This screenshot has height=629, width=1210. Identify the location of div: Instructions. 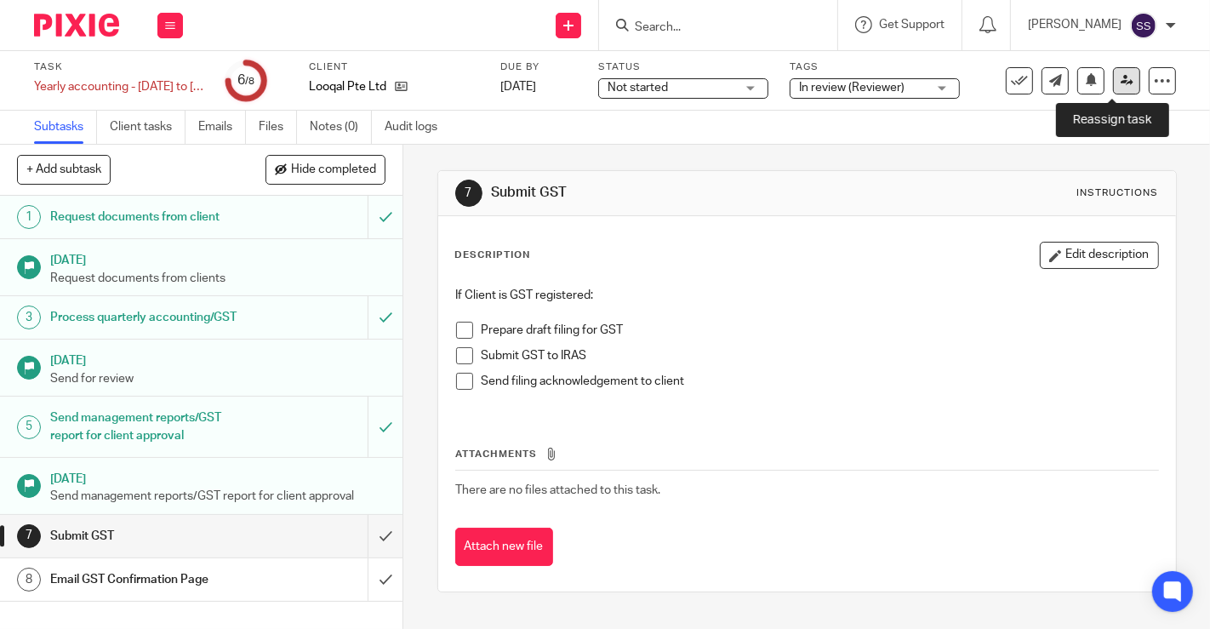
(1118, 193).